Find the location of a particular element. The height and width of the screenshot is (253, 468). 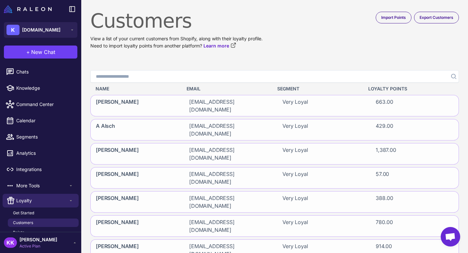

span: A Alsch is located at coordinates (105, 130).